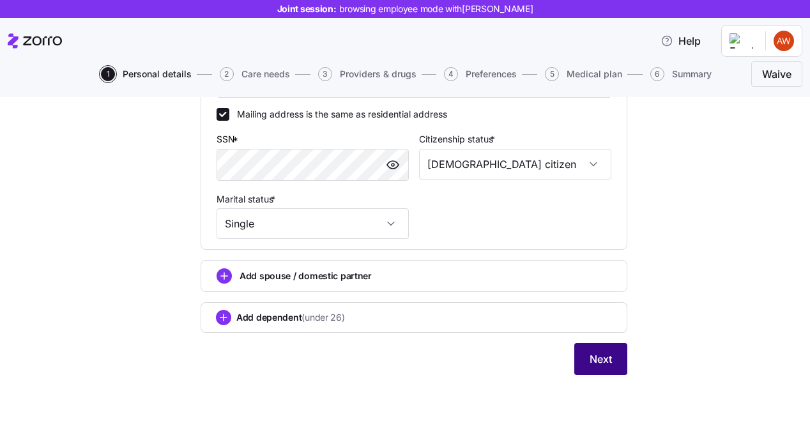  Describe the element at coordinates (266, 74) in the screenshot. I see `span: Care needs` at that location.